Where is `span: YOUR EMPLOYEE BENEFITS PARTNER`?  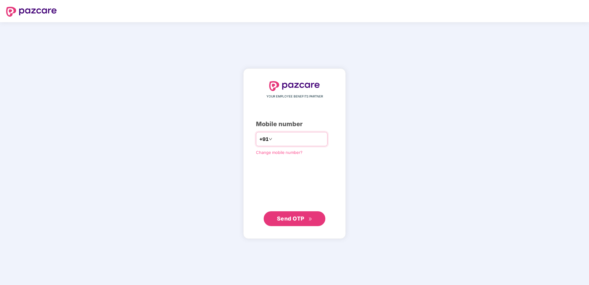
span: YOUR EMPLOYEE BENEFITS PARTNER is located at coordinates (294, 96).